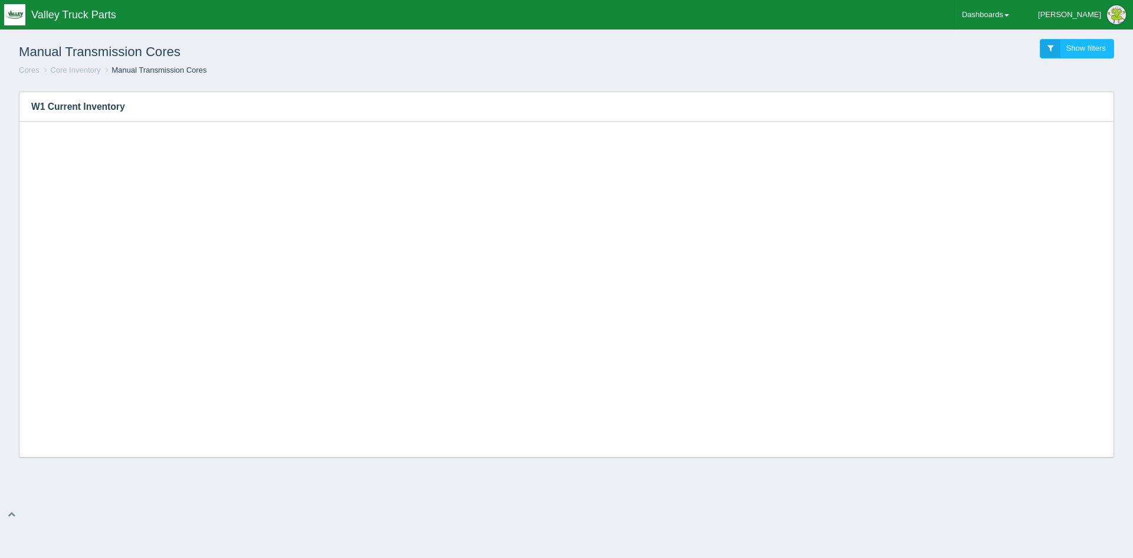 The height and width of the screenshot is (558, 1133). Describe the element at coordinates (15, 15) in the screenshot. I see `img: q1blfpkbivjhsugxdrfq.png` at that location.